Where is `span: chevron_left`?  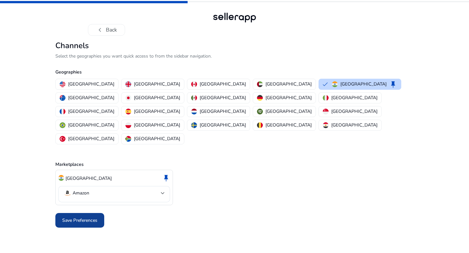 span: chevron_left is located at coordinates (100, 30).